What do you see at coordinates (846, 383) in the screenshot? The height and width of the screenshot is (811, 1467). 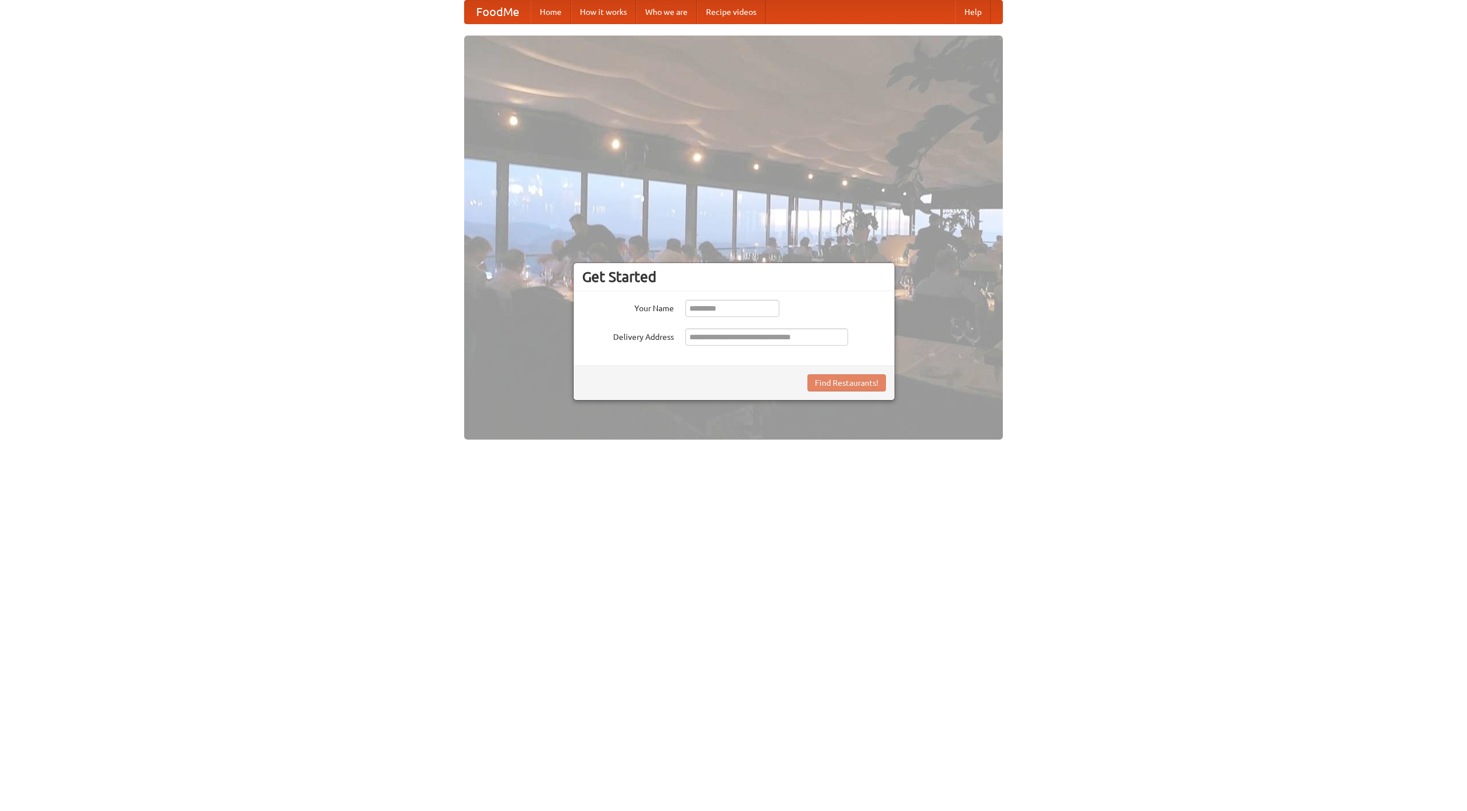 I see `button: Find Restaurants!` at bounding box center [846, 383].